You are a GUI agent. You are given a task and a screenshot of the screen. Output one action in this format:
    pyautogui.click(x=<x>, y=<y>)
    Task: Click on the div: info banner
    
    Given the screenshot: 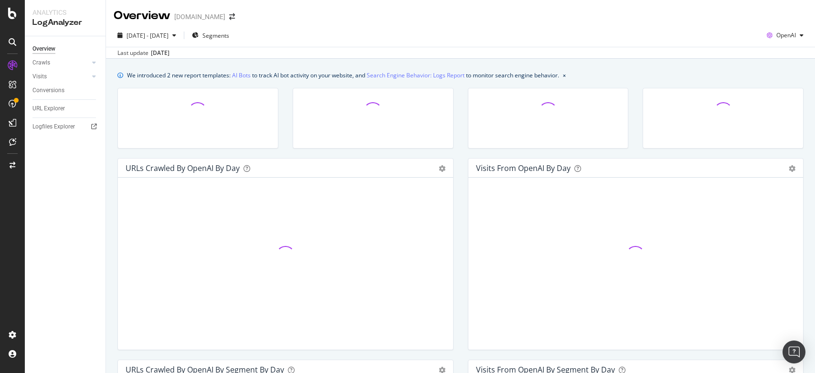 What is the action you would take?
    pyautogui.click(x=460, y=75)
    